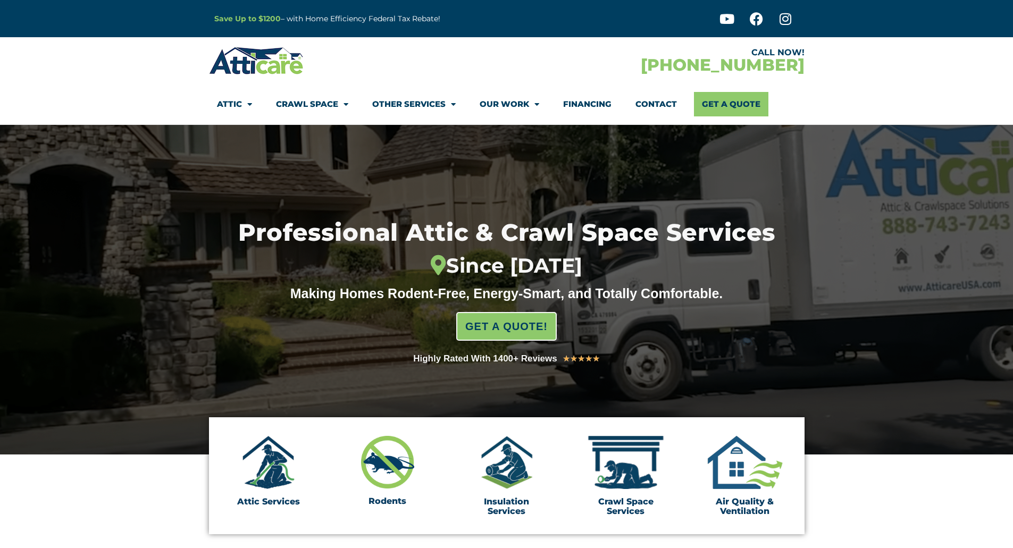 The image size is (1013, 548). I want to click on div: 5/5, so click(581, 359).